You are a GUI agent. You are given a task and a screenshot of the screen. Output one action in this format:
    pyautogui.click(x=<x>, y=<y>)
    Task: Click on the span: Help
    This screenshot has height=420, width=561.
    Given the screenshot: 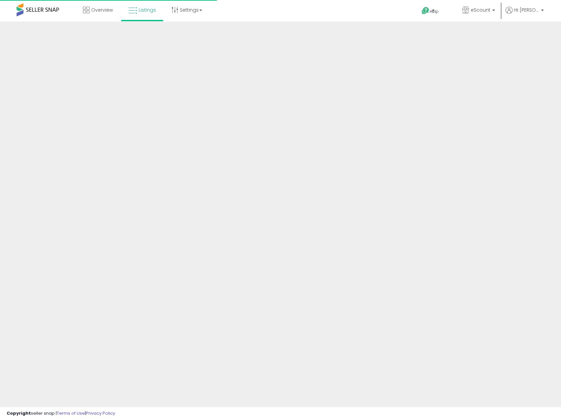 What is the action you would take?
    pyautogui.click(x=434, y=11)
    